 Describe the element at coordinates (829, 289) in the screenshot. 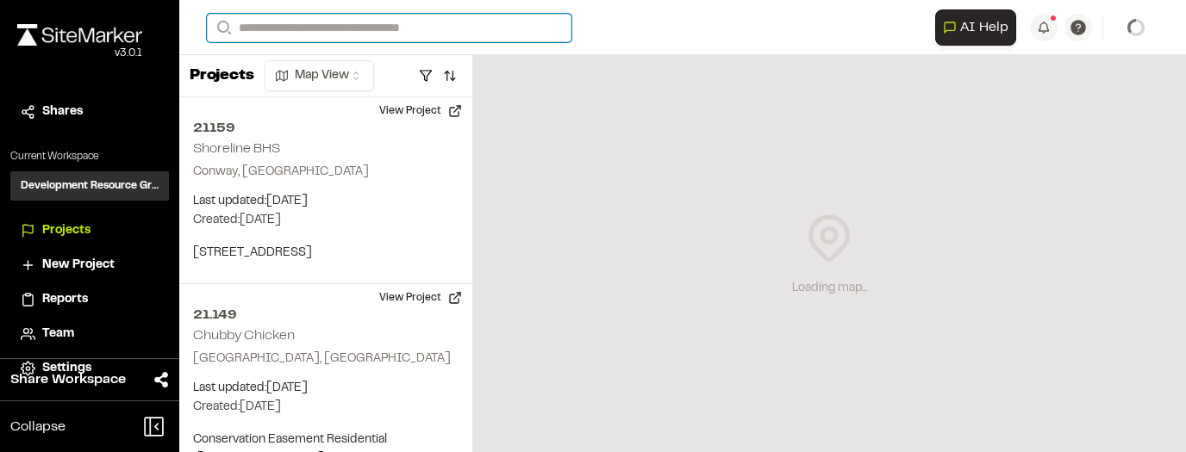

I see `div: Loading map...` at that location.